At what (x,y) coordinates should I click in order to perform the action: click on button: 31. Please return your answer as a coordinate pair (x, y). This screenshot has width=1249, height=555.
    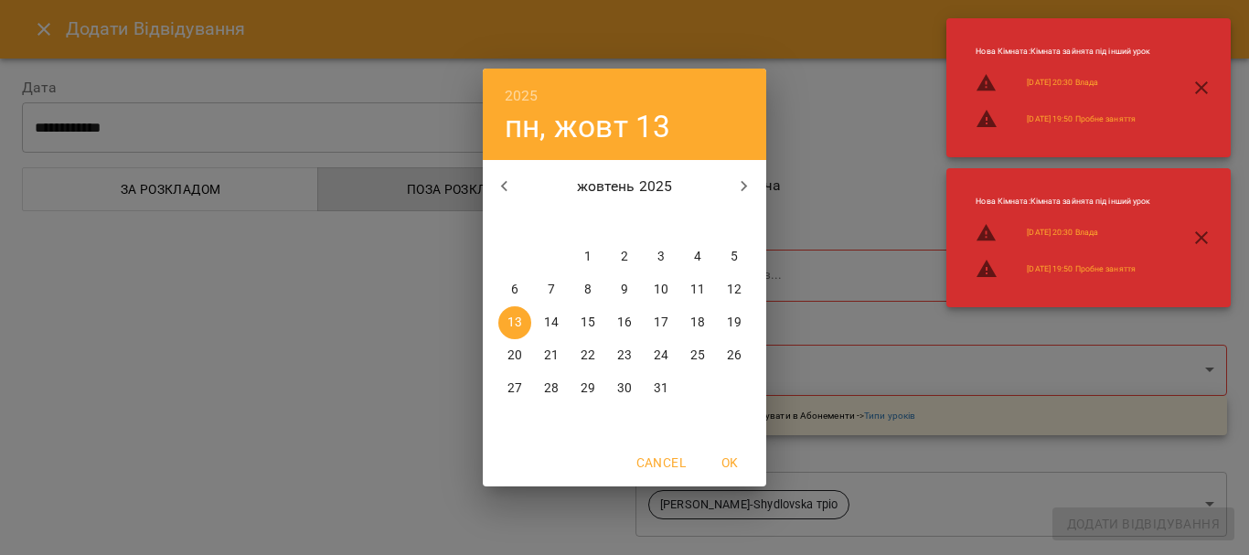
    Looking at the image, I should click on (661, 388).